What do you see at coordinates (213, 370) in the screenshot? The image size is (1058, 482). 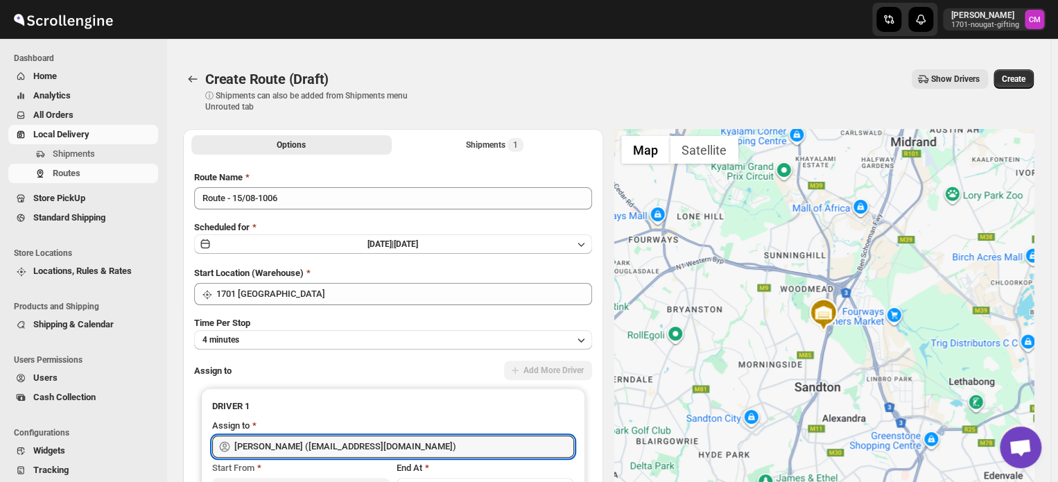 I see `span: Assign to` at bounding box center [213, 370].